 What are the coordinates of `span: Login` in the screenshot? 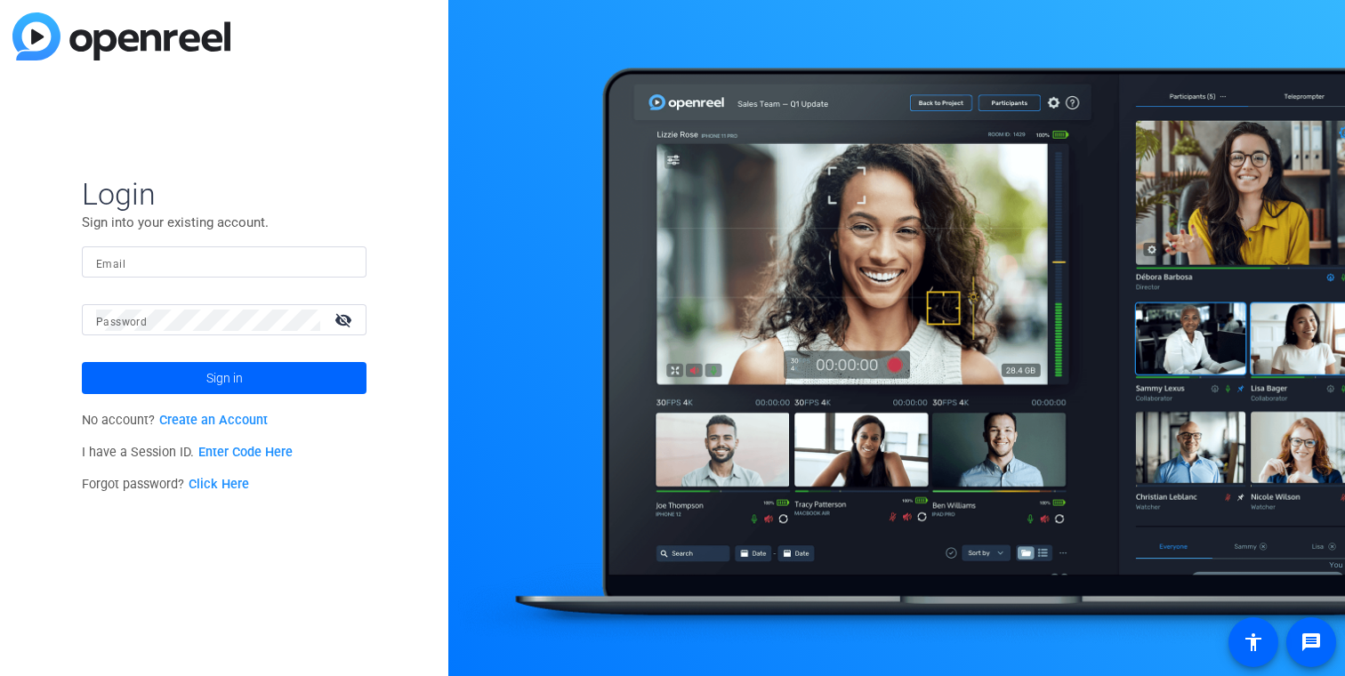 It's located at (224, 194).